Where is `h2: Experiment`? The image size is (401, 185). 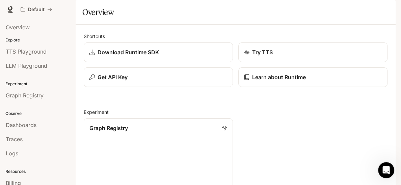 h2: Experiment is located at coordinates (236, 112).